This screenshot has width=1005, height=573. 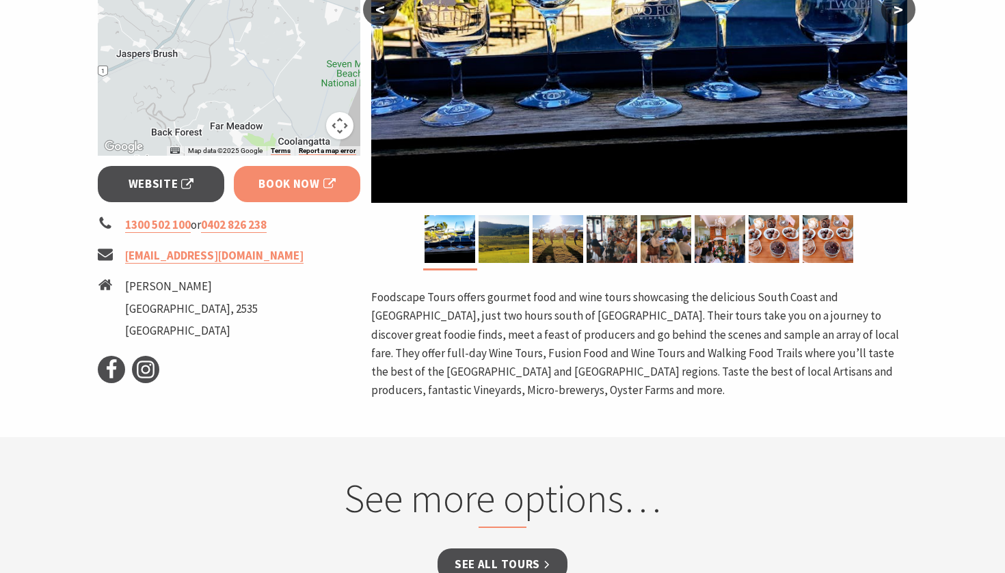 What do you see at coordinates (450, 239) in the screenshot?
I see `img: Vineyards with beautiful views` at bounding box center [450, 239].